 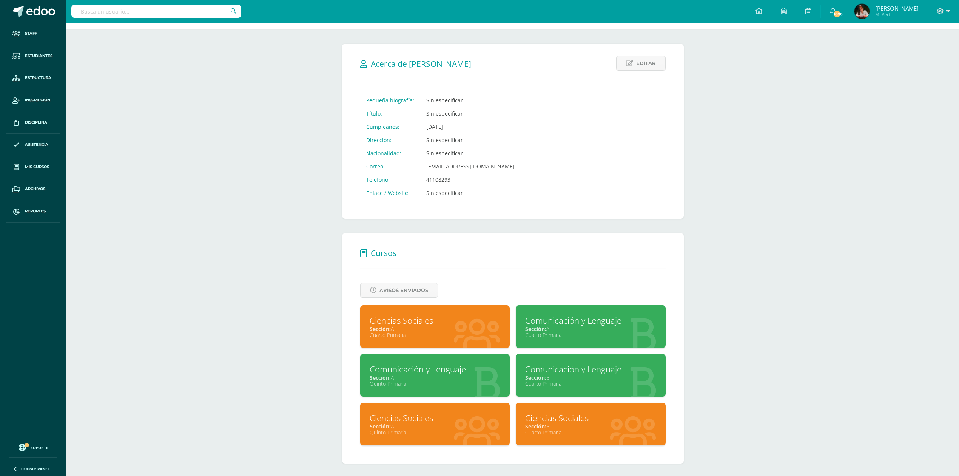 What do you see at coordinates (33, 167) in the screenshot?
I see `a: Mis cursos` at bounding box center [33, 167].